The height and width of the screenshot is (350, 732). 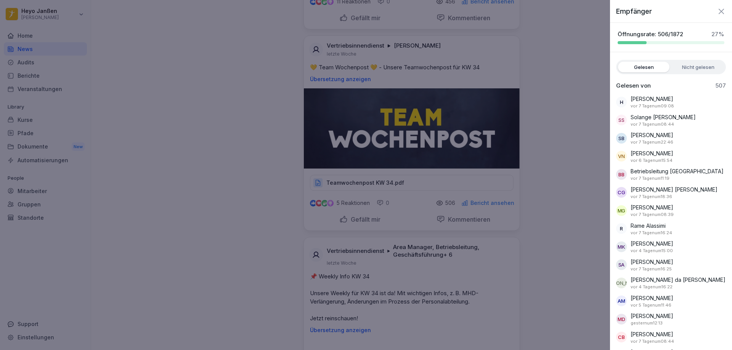 I want to click on div: AM, so click(x=621, y=301).